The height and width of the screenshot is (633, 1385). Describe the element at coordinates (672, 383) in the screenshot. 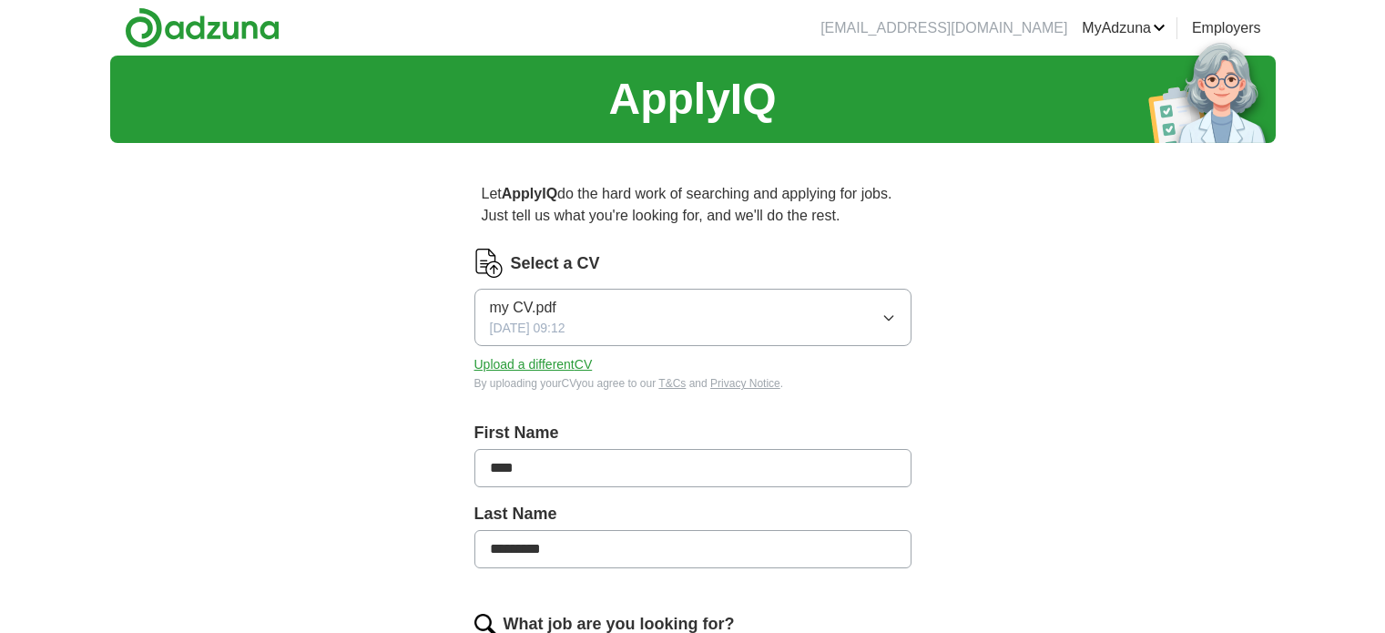

I see `a: T&Cs` at that location.